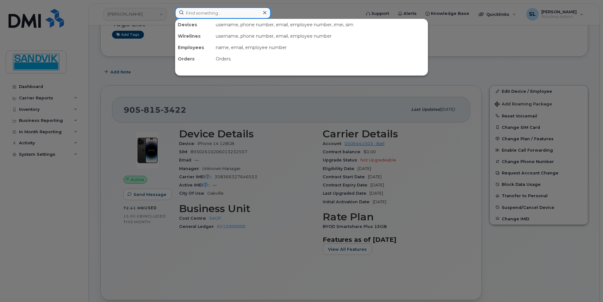 The height and width of the screenshot is (302, 603). What do you see at coordinates (320, 36) in the screenshot?
I see `div: username, phone number, email, employee number` at bounding box center [320, 36].